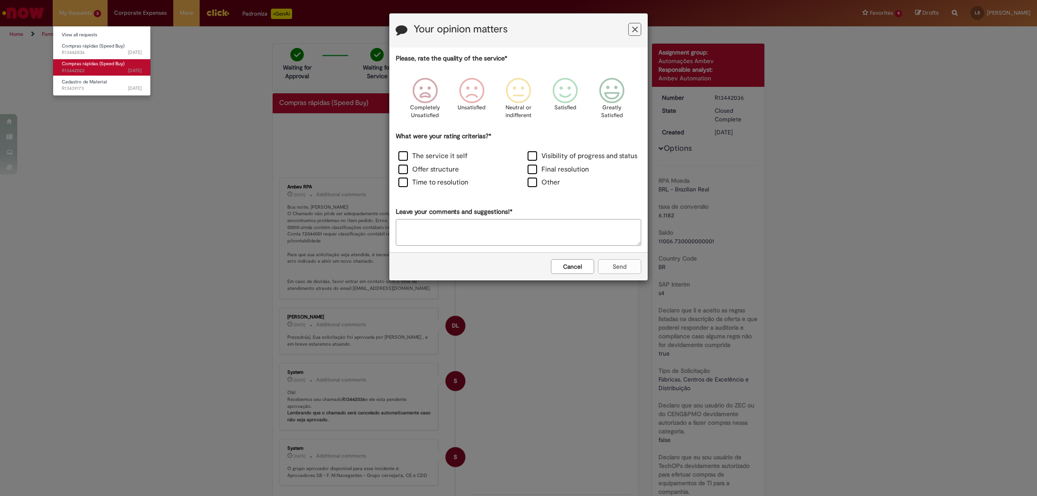 The image size is (1037, 496). What do you see at coordinates (558, 169) in the screenshot?
I see `label: Final resolution` at bounding box center [558, 169].